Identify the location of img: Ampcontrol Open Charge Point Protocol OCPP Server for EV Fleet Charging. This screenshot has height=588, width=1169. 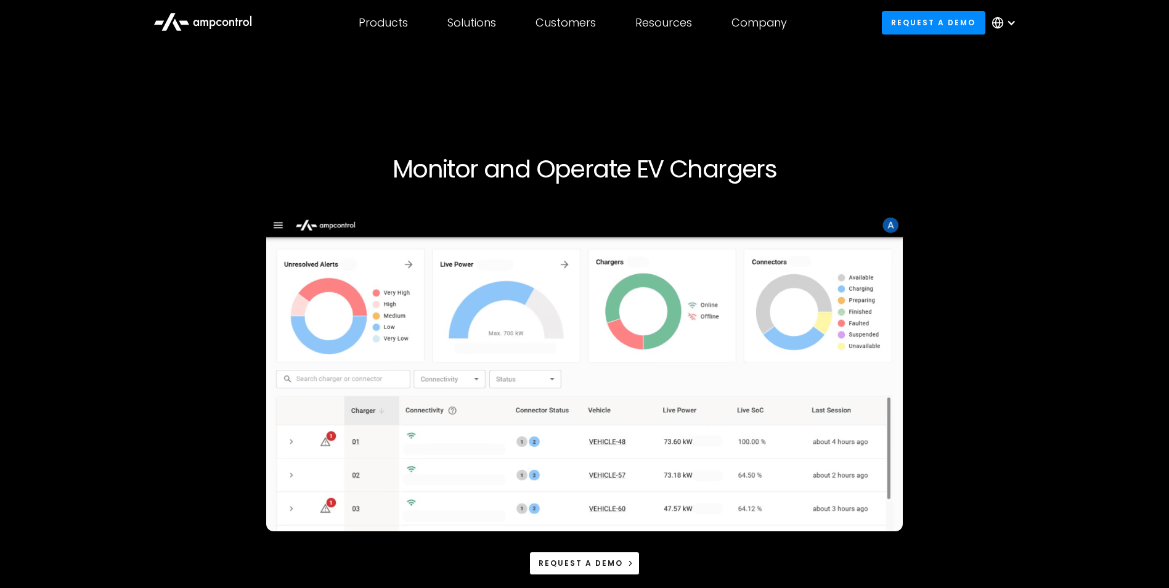
(585, 372).